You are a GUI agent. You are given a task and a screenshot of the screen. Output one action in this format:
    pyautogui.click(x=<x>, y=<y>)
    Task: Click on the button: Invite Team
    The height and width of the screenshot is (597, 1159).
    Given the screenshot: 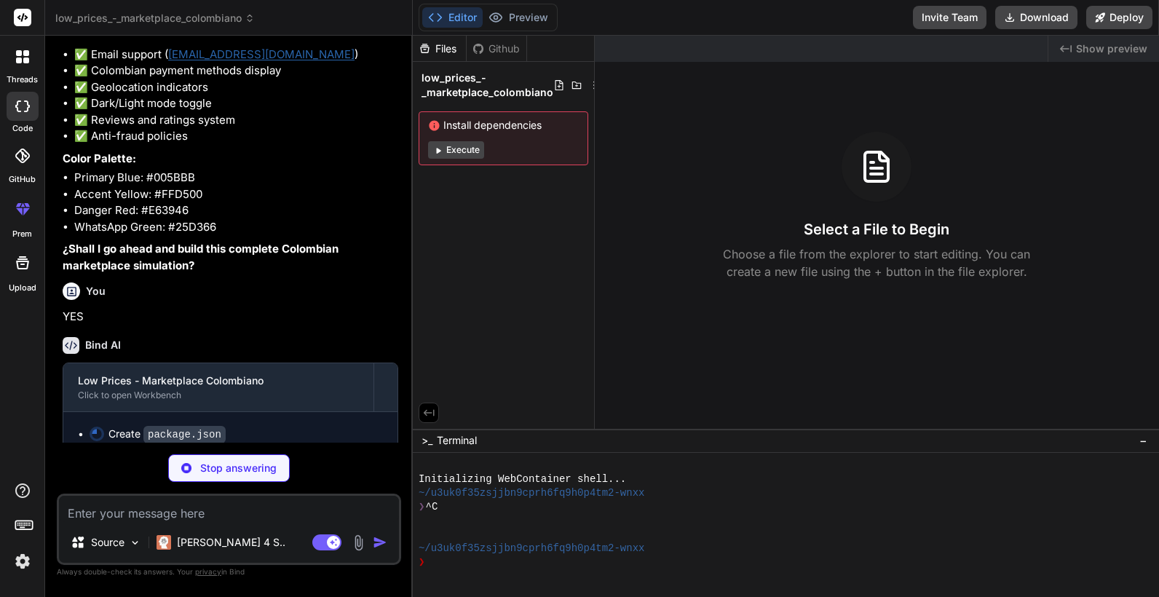 What is the action you would take?
    pyautogui.click(x=949, y=17)
    